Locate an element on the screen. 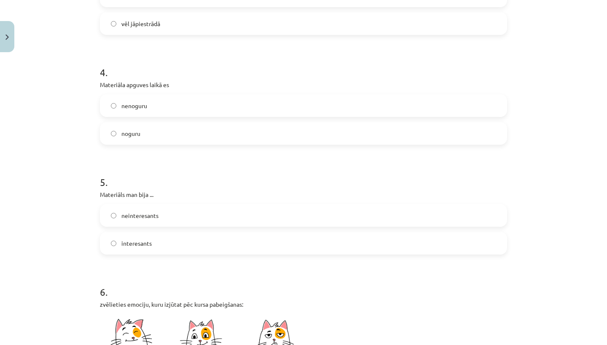 Image resolution: width=607 pixels, height=345 pixels. span: noguru is located at coordinates (131, 134).